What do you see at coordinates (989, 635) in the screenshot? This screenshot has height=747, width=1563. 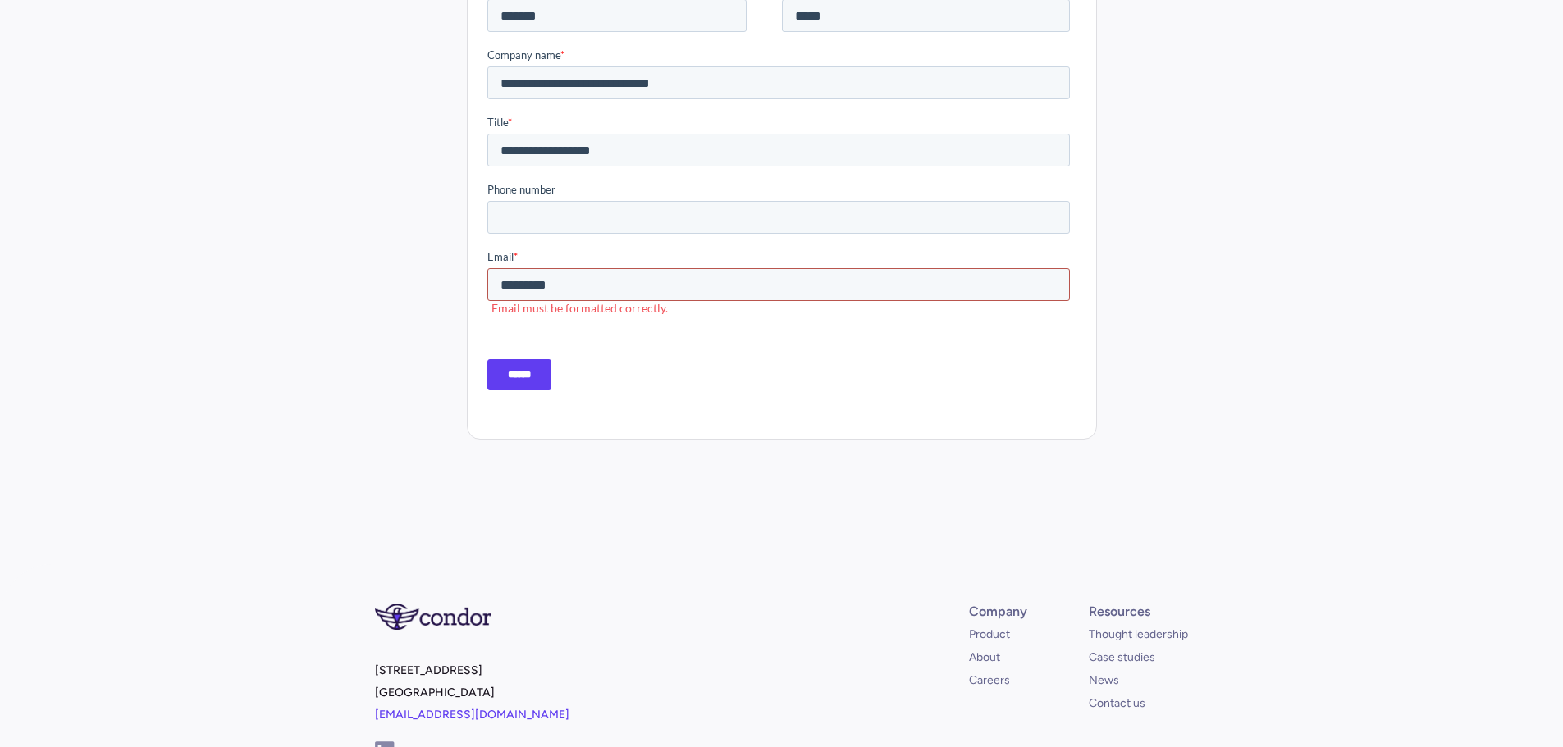 I see `a: Product` at bounding box center [989, 635].